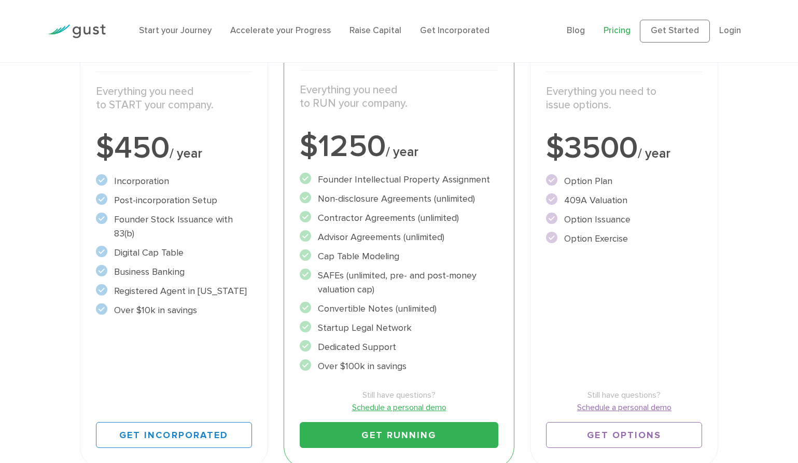  I want to click on li: Convertible Notes (unlimited), so click(400, 309).